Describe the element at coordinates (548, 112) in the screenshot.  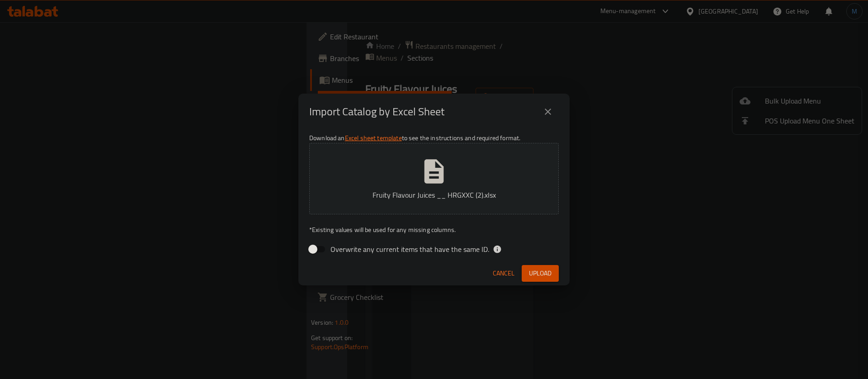
I see `button: close` at that location.